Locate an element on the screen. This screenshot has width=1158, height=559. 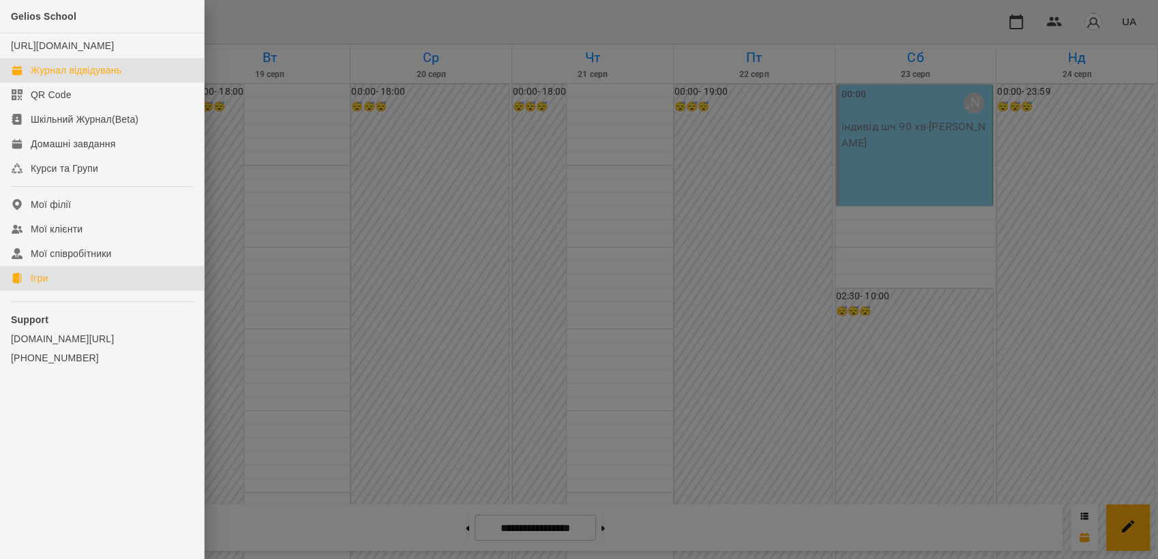
div: Курси та Групи is located at coordinates (64, 168).